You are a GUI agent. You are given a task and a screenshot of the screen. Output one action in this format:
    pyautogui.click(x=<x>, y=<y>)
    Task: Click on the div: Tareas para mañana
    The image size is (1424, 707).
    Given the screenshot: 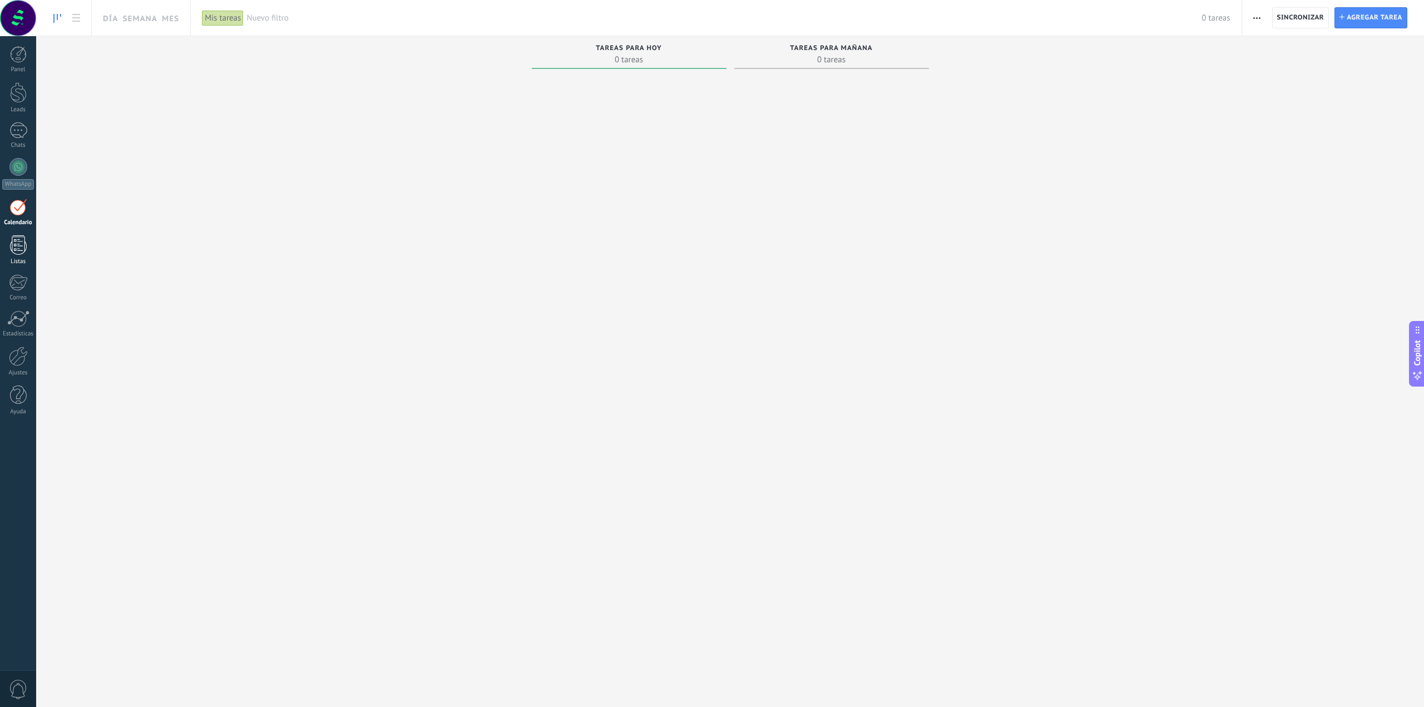 What is the action you would take?
    pyautogui.click(x=832, y=49)
    